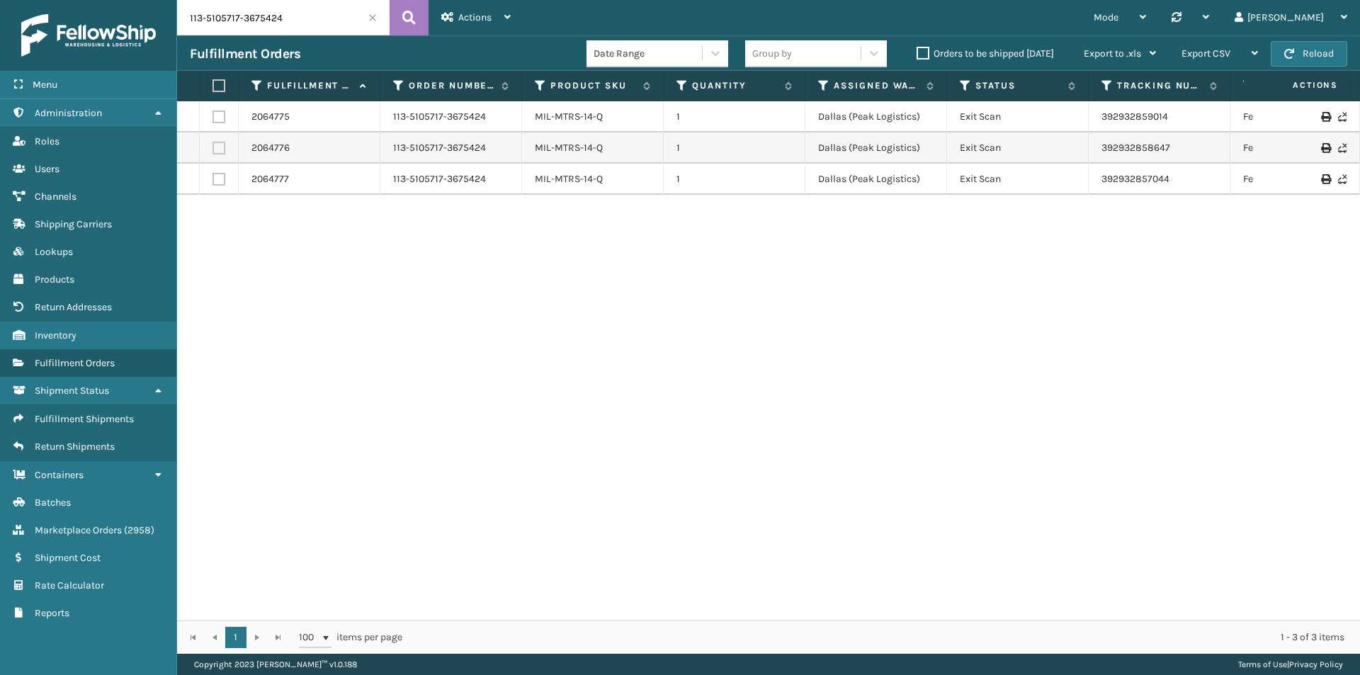 The image size is (1360, 675). What do you see at coordinates (236, 637) in the screenshot?
I see `a: 1` at bounding box center [236, 637].